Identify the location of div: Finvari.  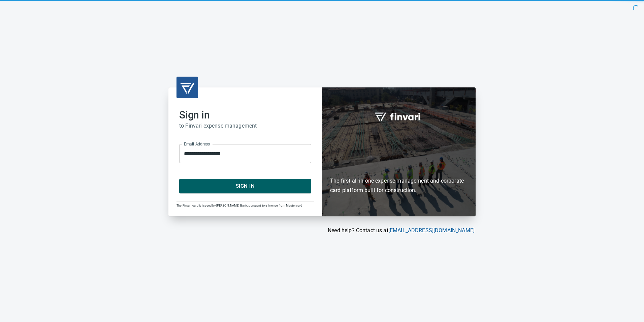
(399, 151).